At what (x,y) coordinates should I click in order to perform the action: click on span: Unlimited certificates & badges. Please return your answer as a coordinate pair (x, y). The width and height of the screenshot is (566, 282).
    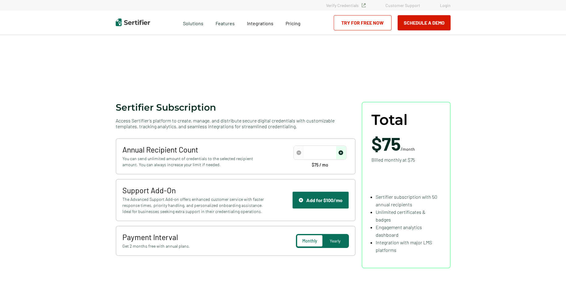
    Looking at the image, I should click on (400, 216).